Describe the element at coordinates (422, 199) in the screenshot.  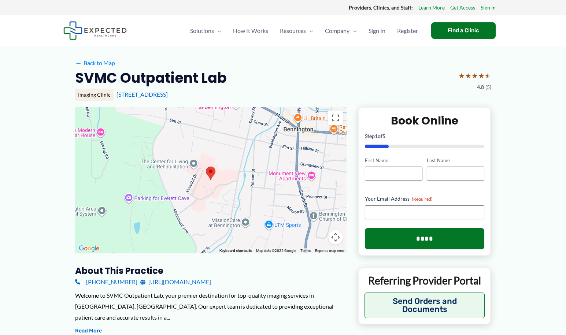
I see `span: (Required)` at that location.